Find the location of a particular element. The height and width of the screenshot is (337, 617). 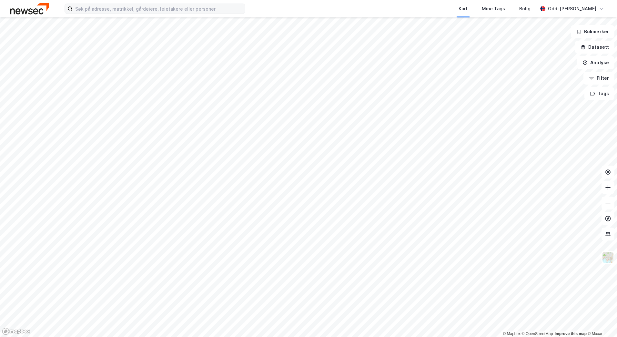

img: newsec-logo.f6e21ccffca1b3a03d2d.png is located at coordinates (30, 8).